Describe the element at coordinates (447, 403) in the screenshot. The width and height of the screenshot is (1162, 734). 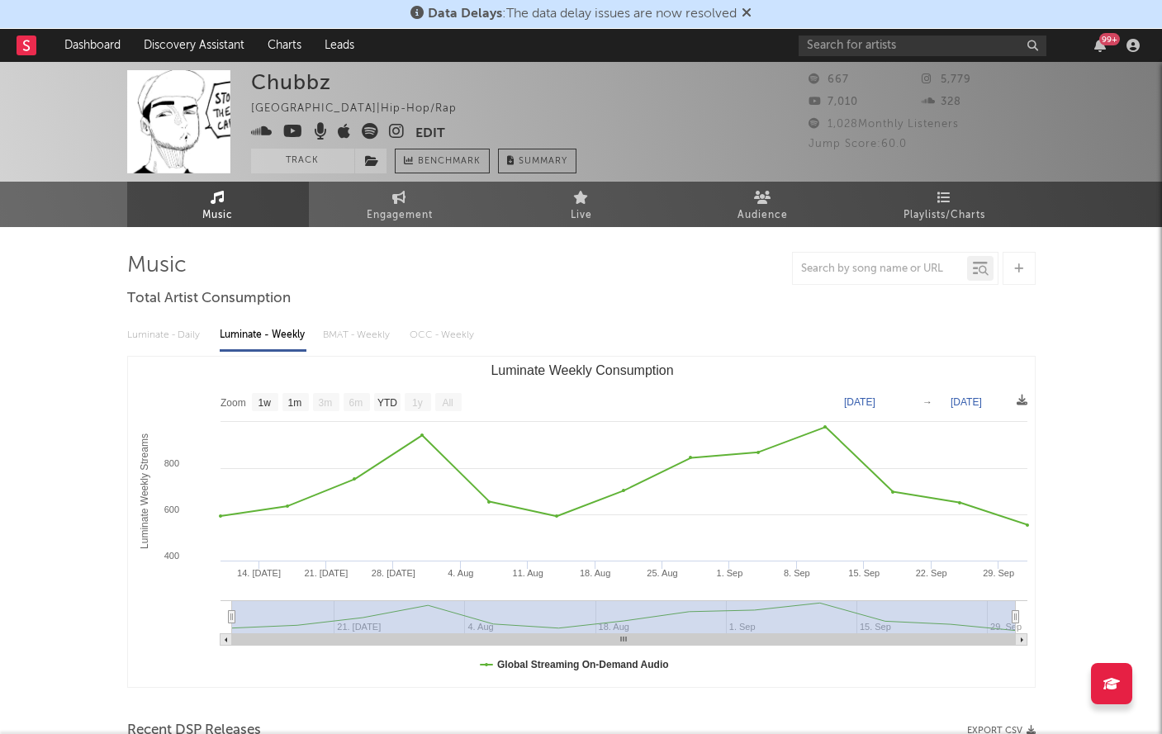
I see `text: All` at that location.